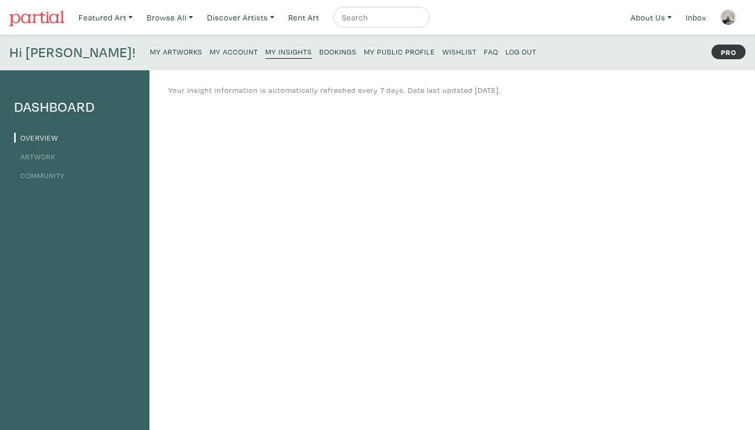  Describe the element at coordinates (380, 17) in the screenshot. I see `input: Search` at that location.